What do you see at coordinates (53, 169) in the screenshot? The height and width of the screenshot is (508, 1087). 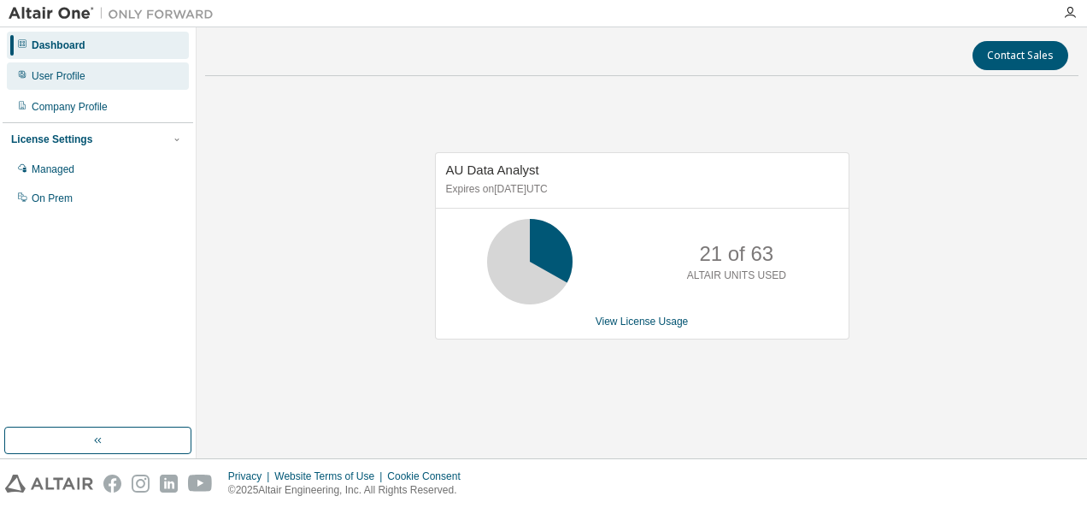 I see `div: Managed` at bounding box center [53, 169].